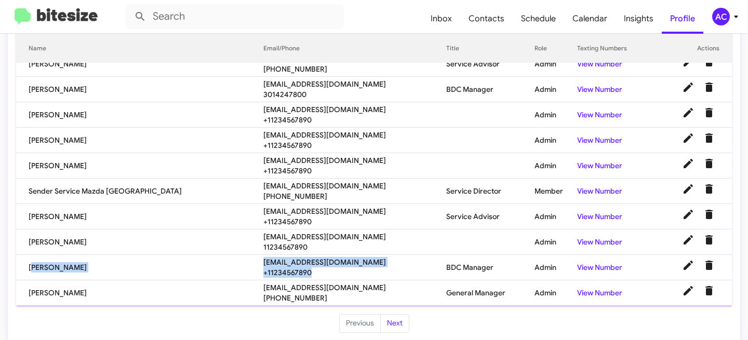 Image resolution: width=748 pixels, height=340 pixels. I want to click on th: Name, so click(140, 48).